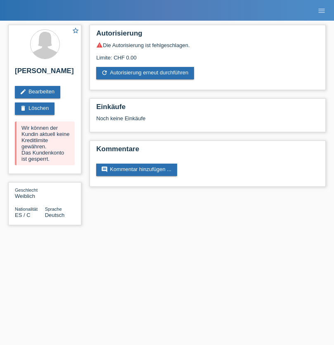 Image resolution: width=334 pixels, height=345 pixels. Describe the element at coordinates (26, 190) in the screenshot. I see `span: Geschlecht` at that location.